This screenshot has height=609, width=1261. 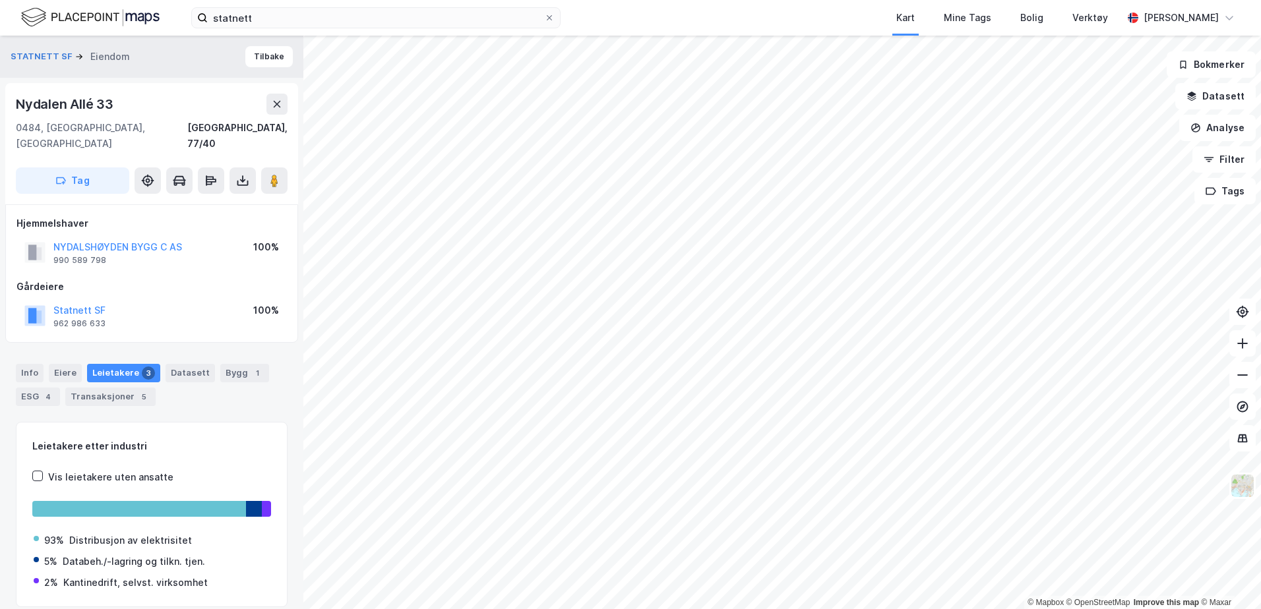 I want to click on div: 4, so click(x=48, y=397).